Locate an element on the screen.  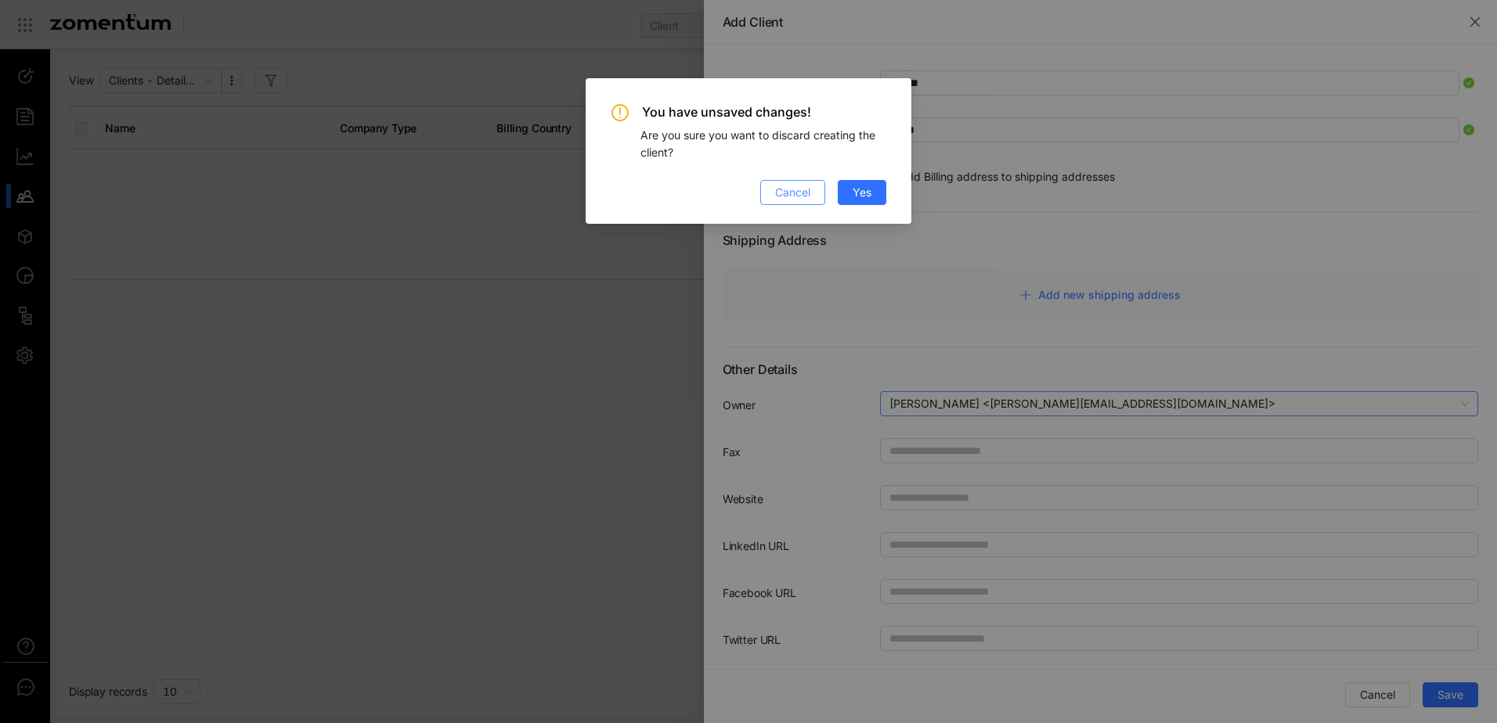
button: Yes is located at coordinates (862, 193).